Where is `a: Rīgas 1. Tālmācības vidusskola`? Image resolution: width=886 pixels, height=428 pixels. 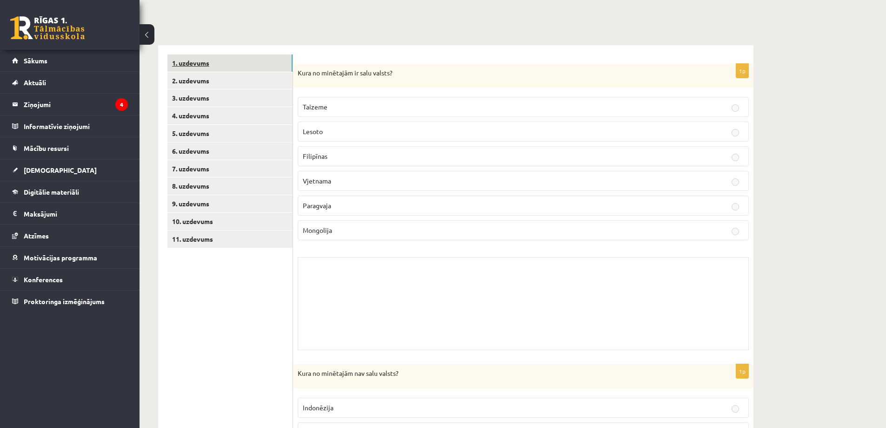
a: Rīgas 1. Tālmācības vidusskola is located at coordinates (47, 28).